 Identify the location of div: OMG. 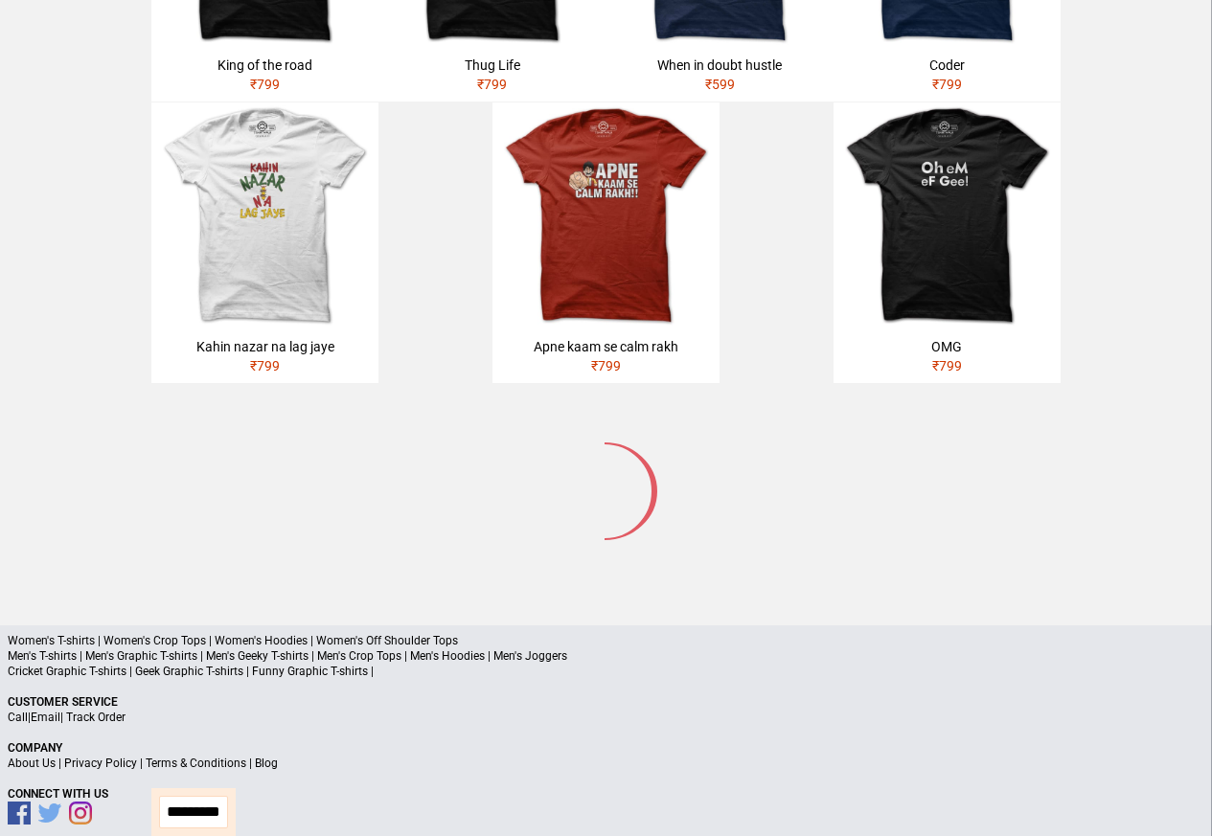
(946, 347).